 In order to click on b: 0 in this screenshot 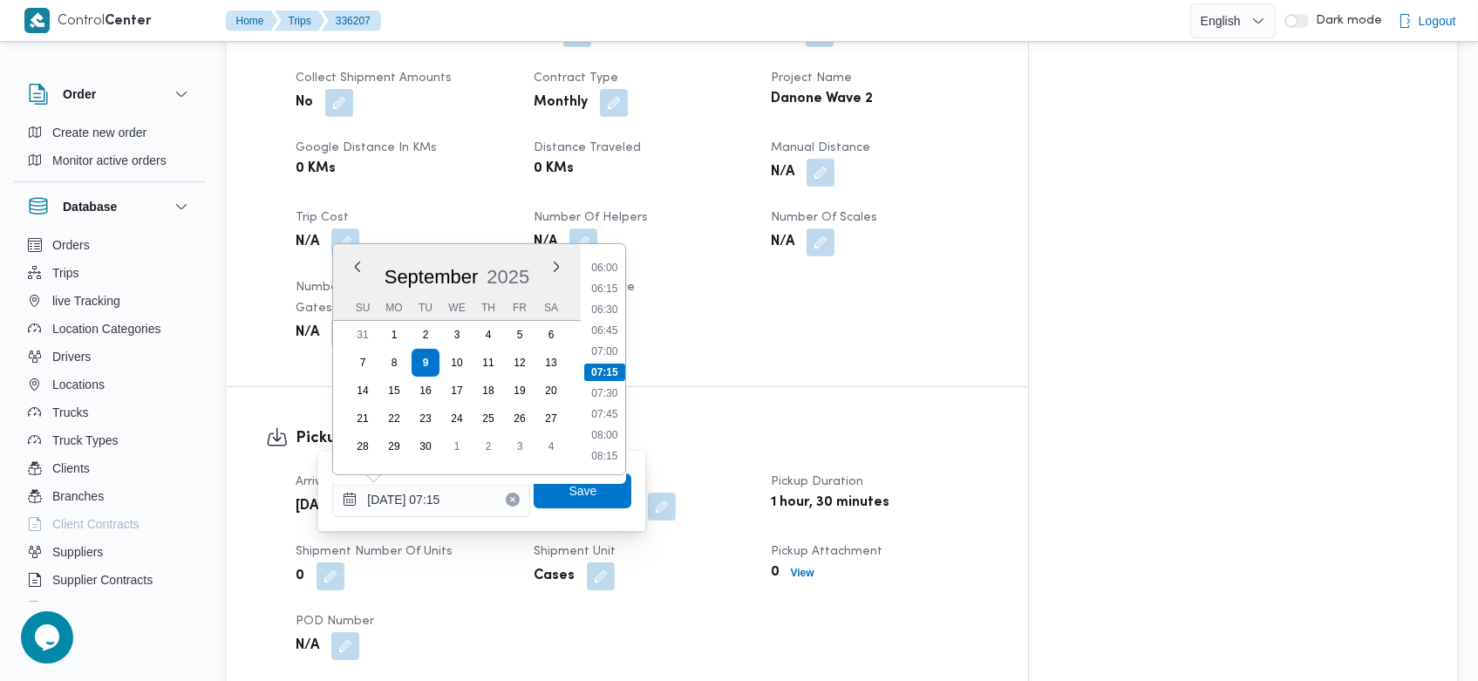, I will do `click(775, 573)`.